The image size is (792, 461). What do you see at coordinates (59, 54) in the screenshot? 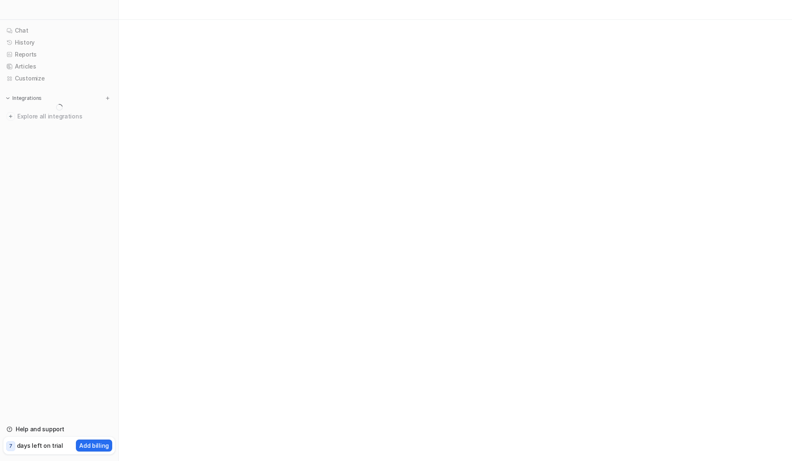
I see `a: Reports` at bounding box center [59, 54].